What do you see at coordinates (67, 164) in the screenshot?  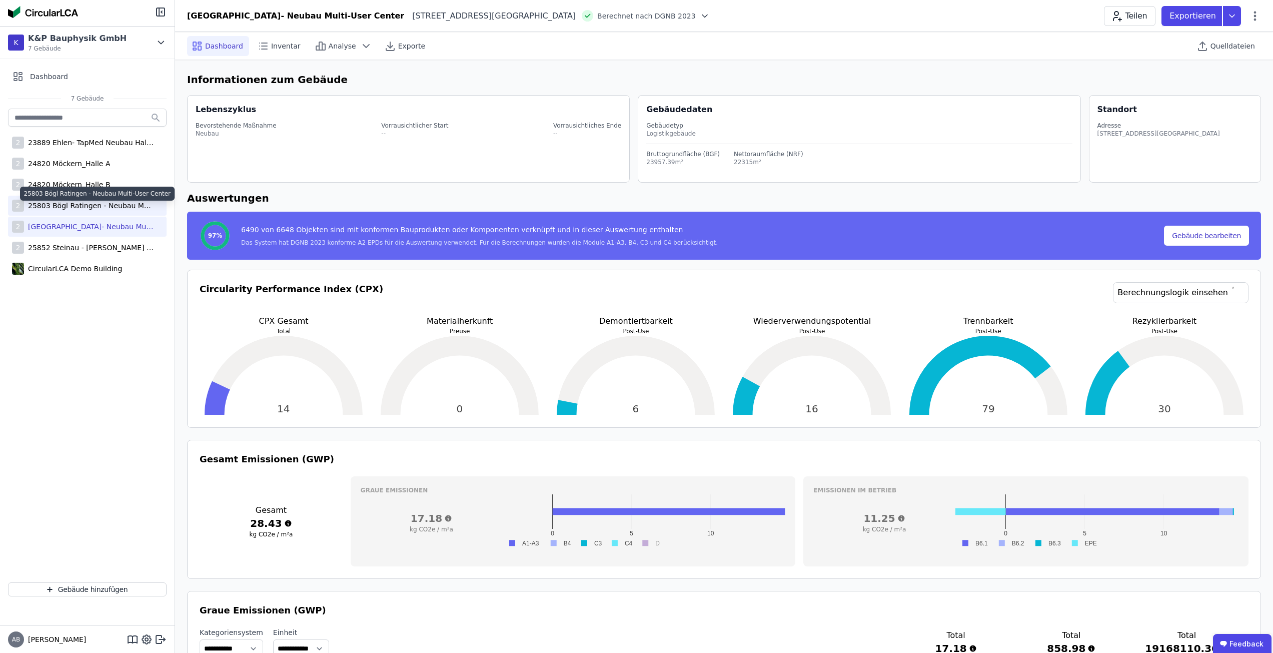 I see `div: 24820 Möckern_Halle A` at bounding box center [67, 164].